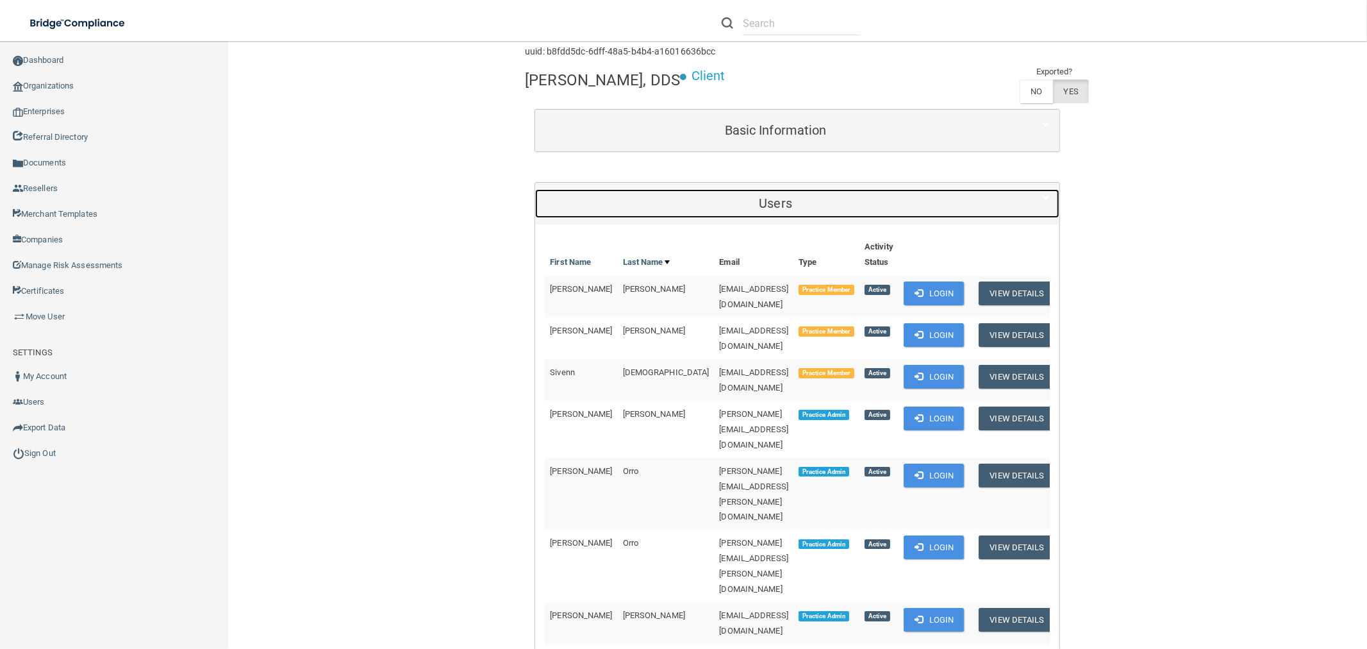  What do you see at coordinates (18, 188) in the screenshot?
I see `img: ic_reseller.de258add.png` at bounding box center [18, 188].